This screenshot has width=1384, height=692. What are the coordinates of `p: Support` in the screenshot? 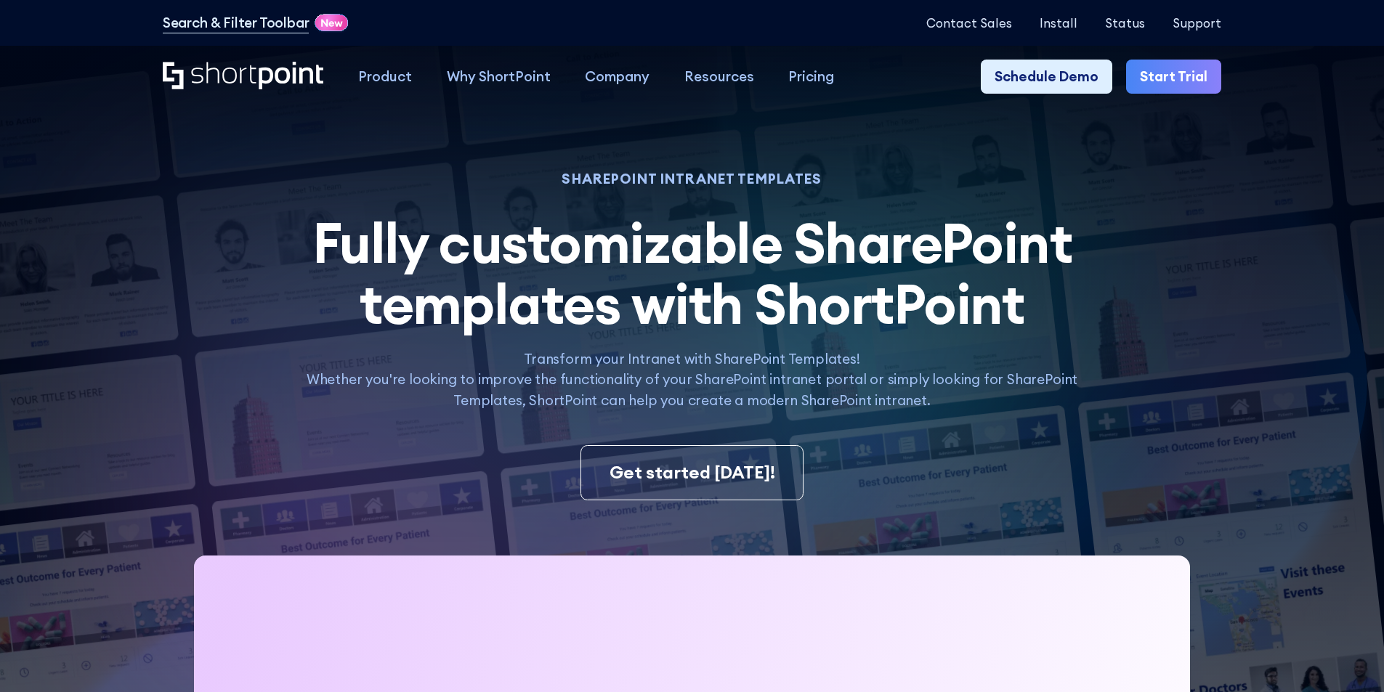 It's located at (1197, 23).